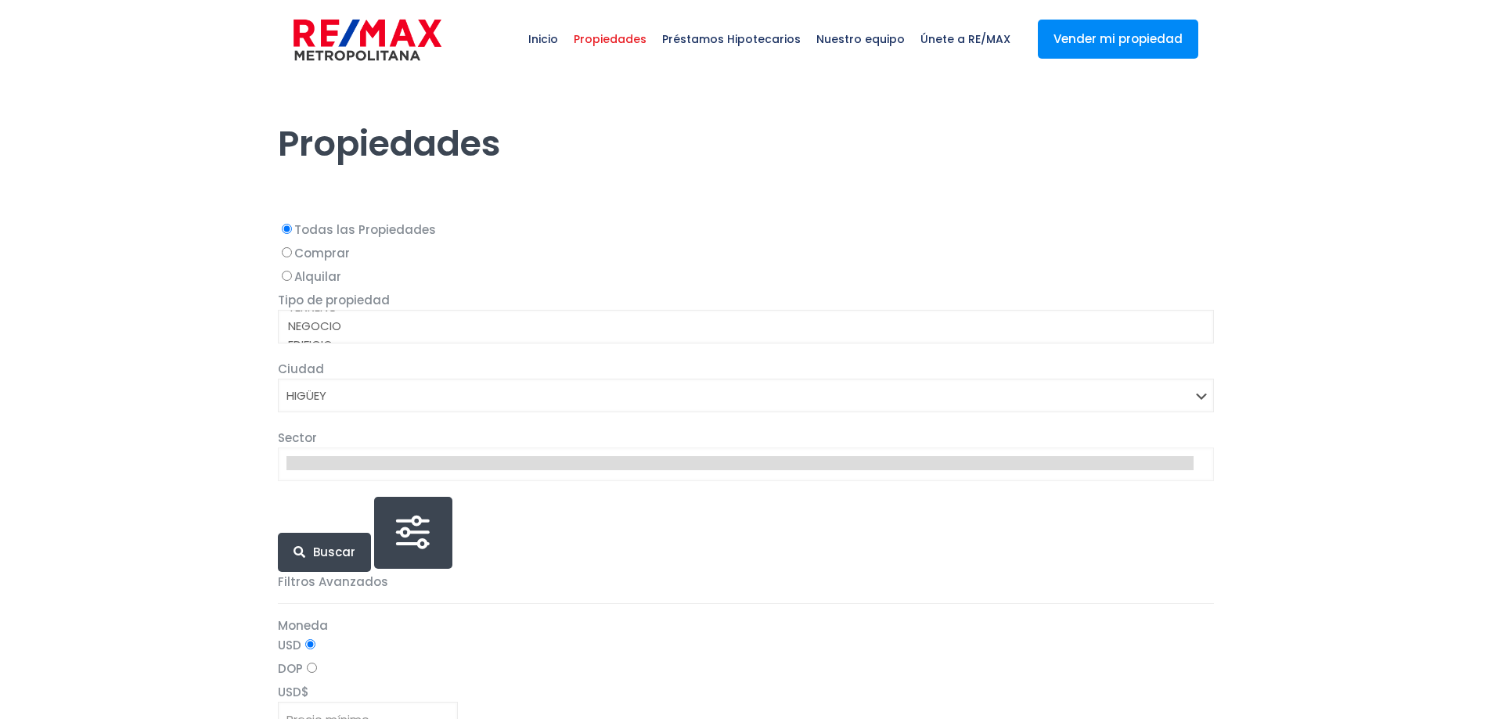 Image resolution: width=1491 pixels, height=719 pixels. Describe the element at coordinates (965, 39) in the screenshot. I see `span: Únete a RE/MAX` at that location.